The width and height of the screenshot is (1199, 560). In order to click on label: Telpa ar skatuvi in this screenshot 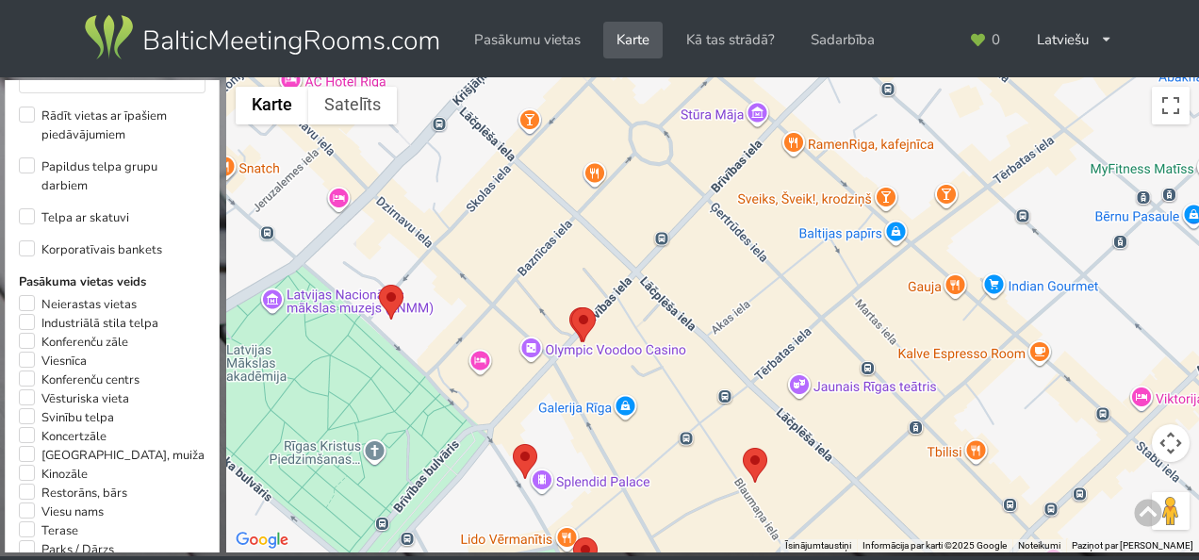, I will do `click(74, 218)`.